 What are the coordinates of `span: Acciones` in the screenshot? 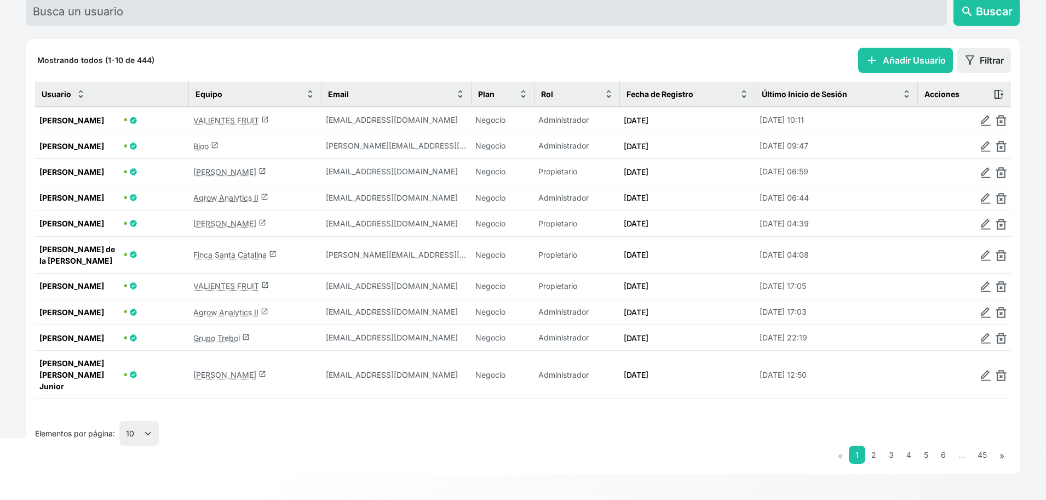 It's located at (942, 94).